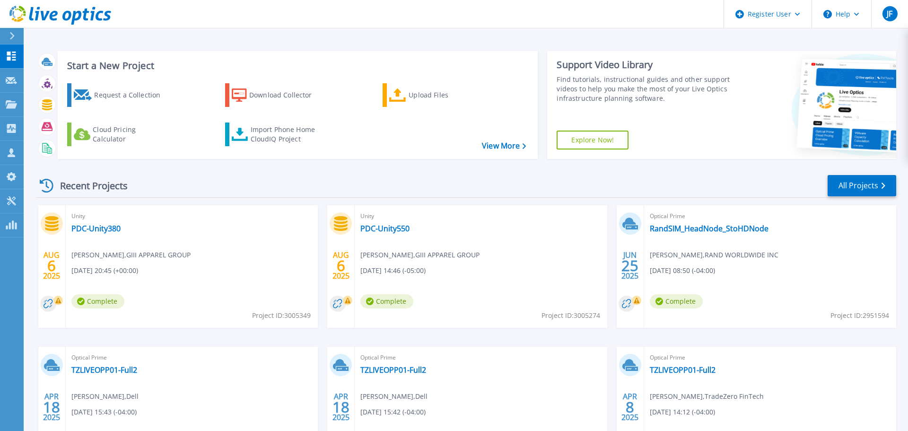 This screenshot has width=908, height=431. What do you see at coordinates (120, 134) in the screenshot?
I see `a: Cloud Pricing Calculator` at bounding box center [120, 134].